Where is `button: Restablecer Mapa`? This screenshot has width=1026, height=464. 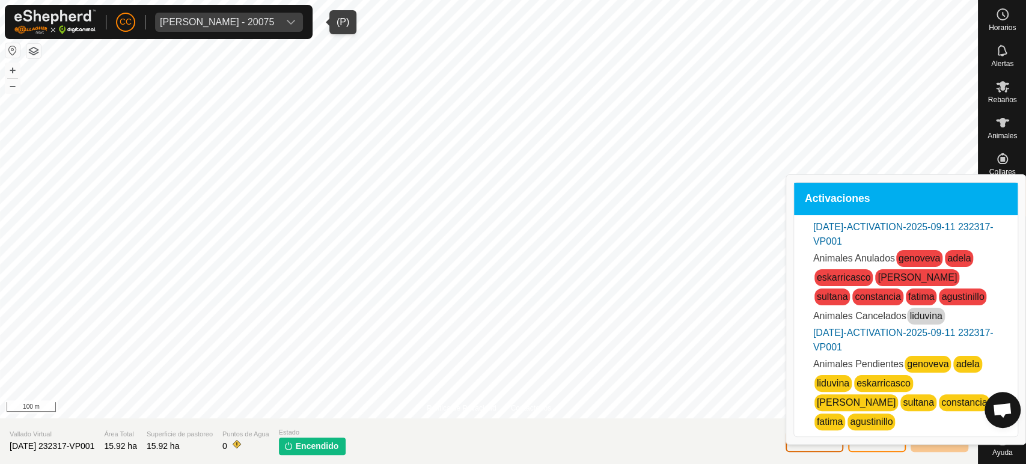 button: Restablecer Mapa is located at coordinates (13, 51).